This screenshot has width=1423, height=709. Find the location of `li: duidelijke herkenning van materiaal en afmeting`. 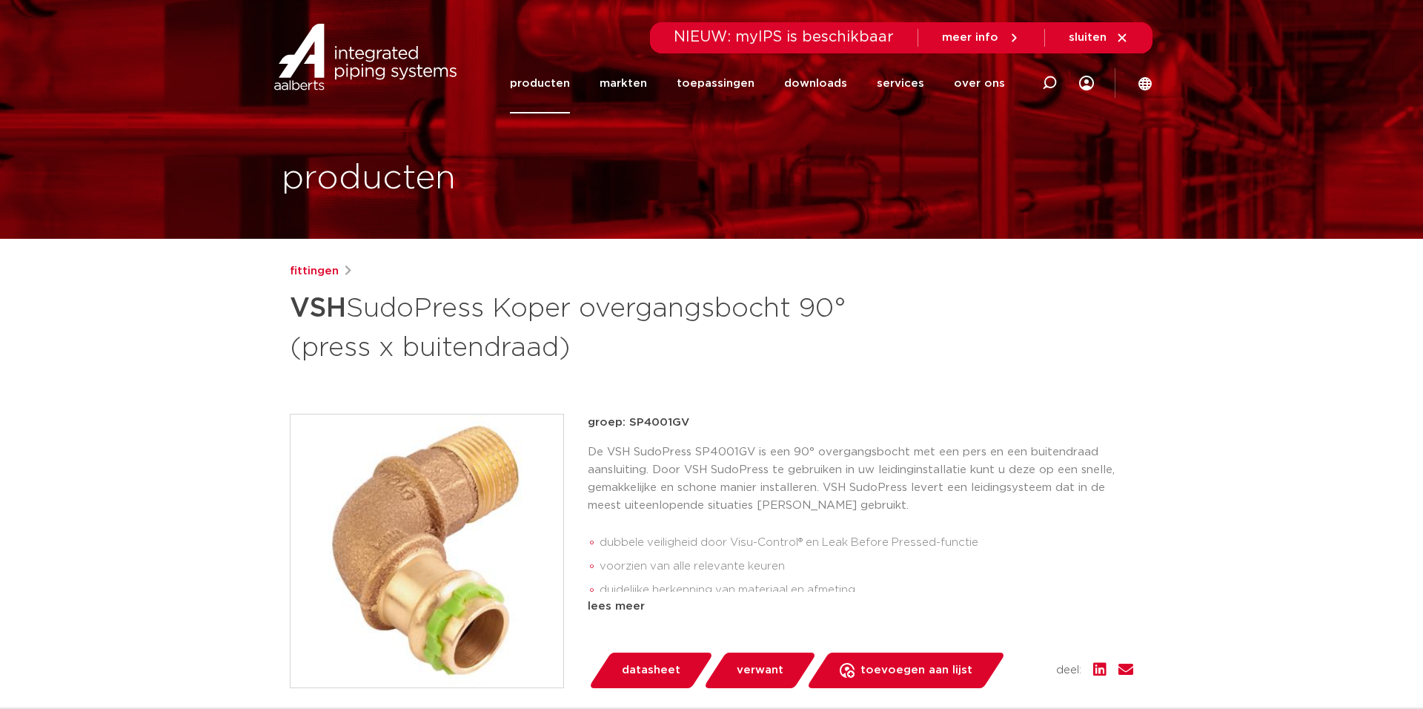

li: duidelijke herkenning van materiaal en afmeting is located at coordinates (867, 590).